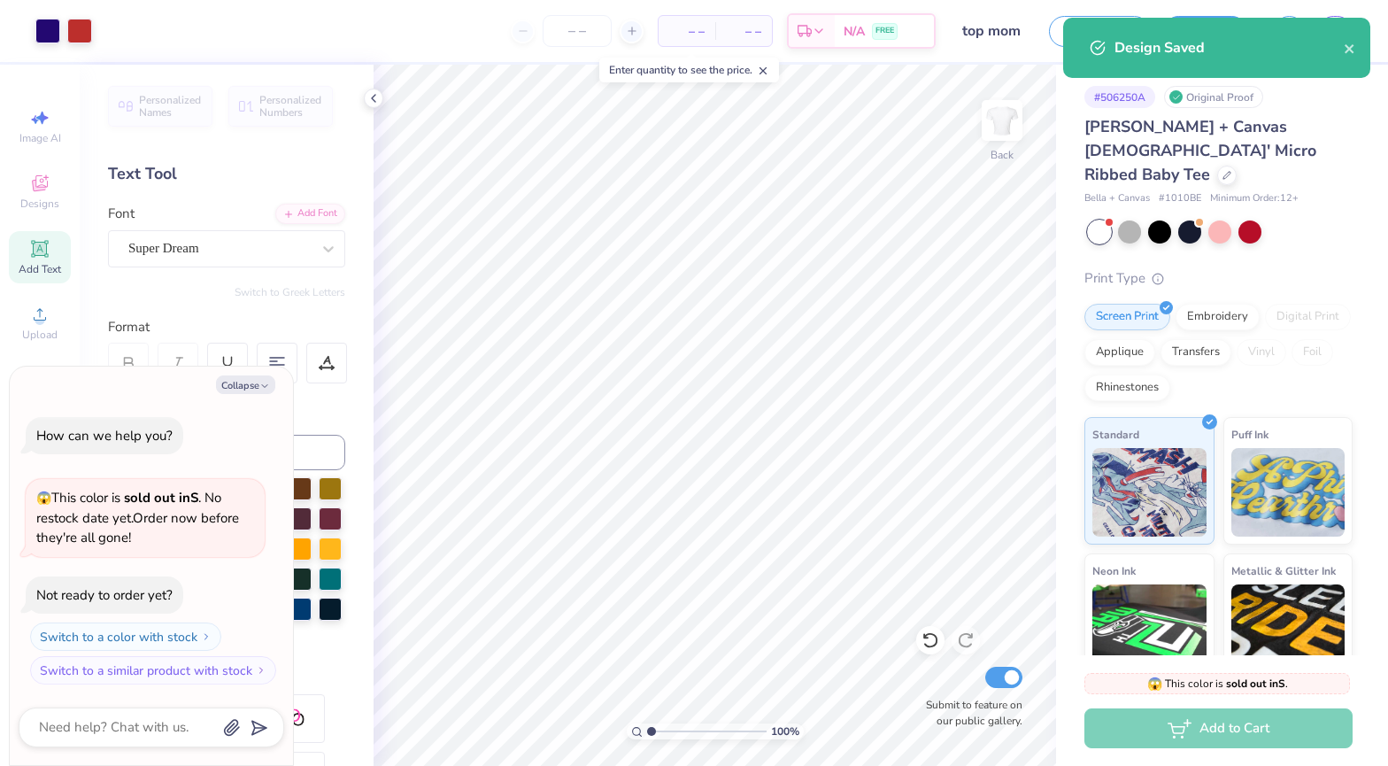 Image resolution: width=1388 pixels, height=766 pixels. Describe the element at coordinates (153, 670) in the screenshot. I see `button: Switch to a similar product with stock` at that location.